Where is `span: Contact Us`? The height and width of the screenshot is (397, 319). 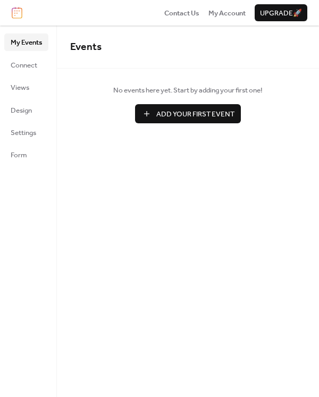
span: Contact Us is located at coordinates (182, 13).